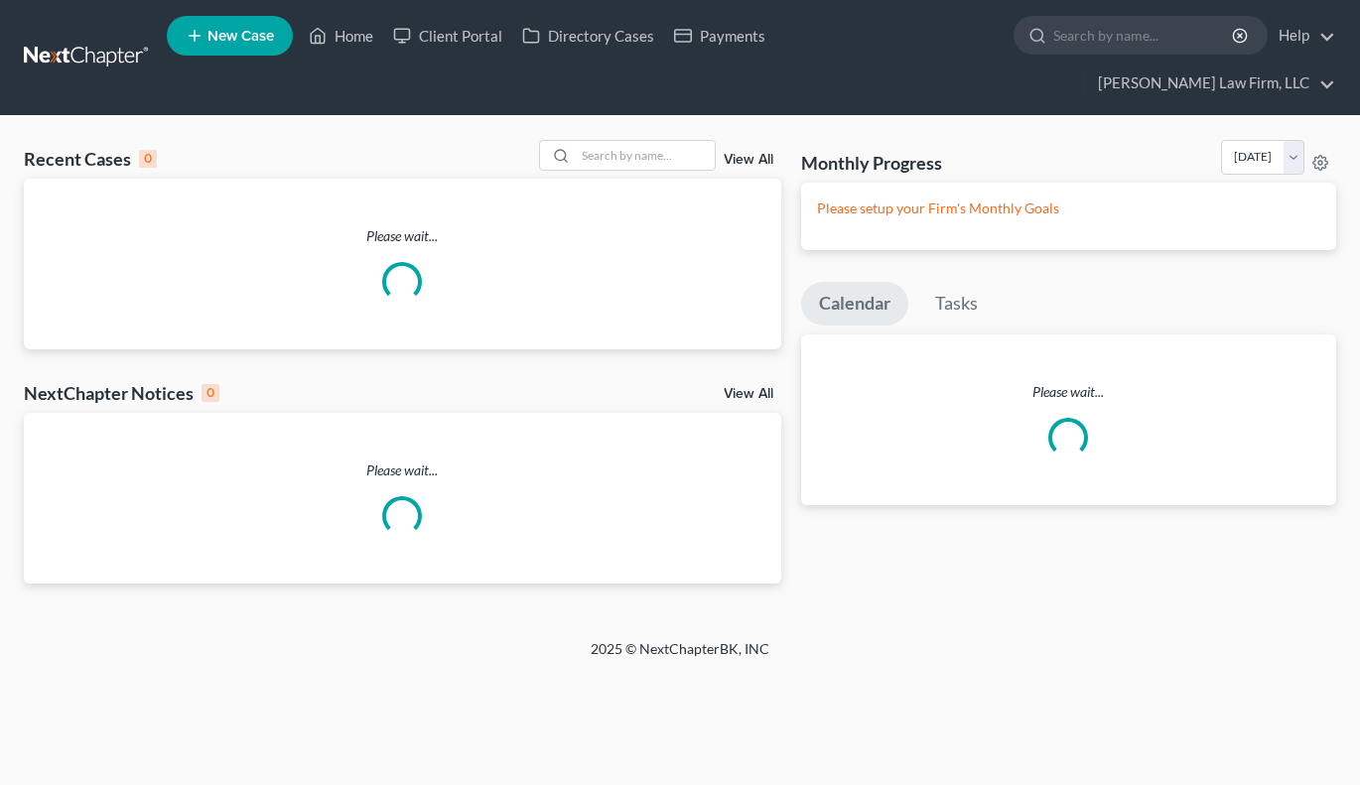 This screenshot has height=785, width=1360. I want to click on a: Calendar, so click(855, 304).